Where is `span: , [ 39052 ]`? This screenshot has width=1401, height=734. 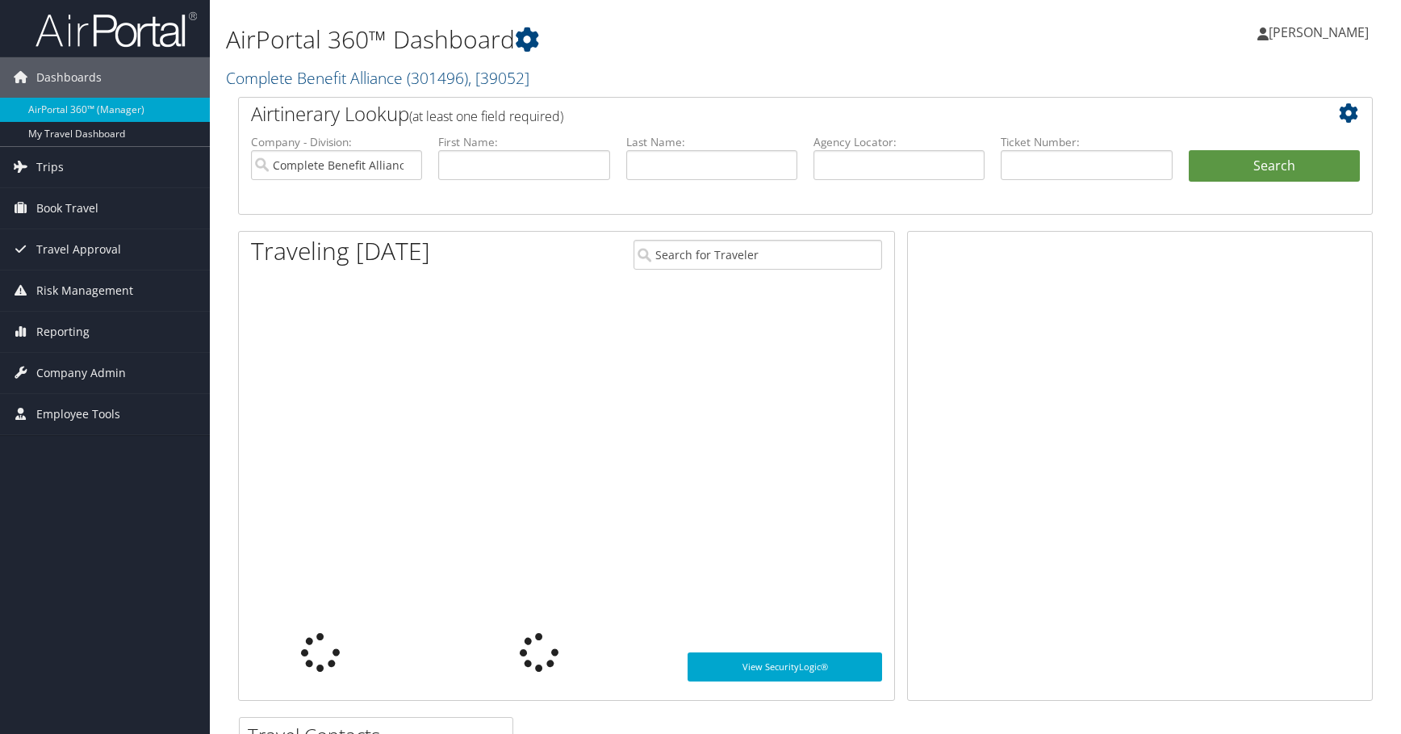
span: , [ 39052 ] is located at coordinates (499, 78).